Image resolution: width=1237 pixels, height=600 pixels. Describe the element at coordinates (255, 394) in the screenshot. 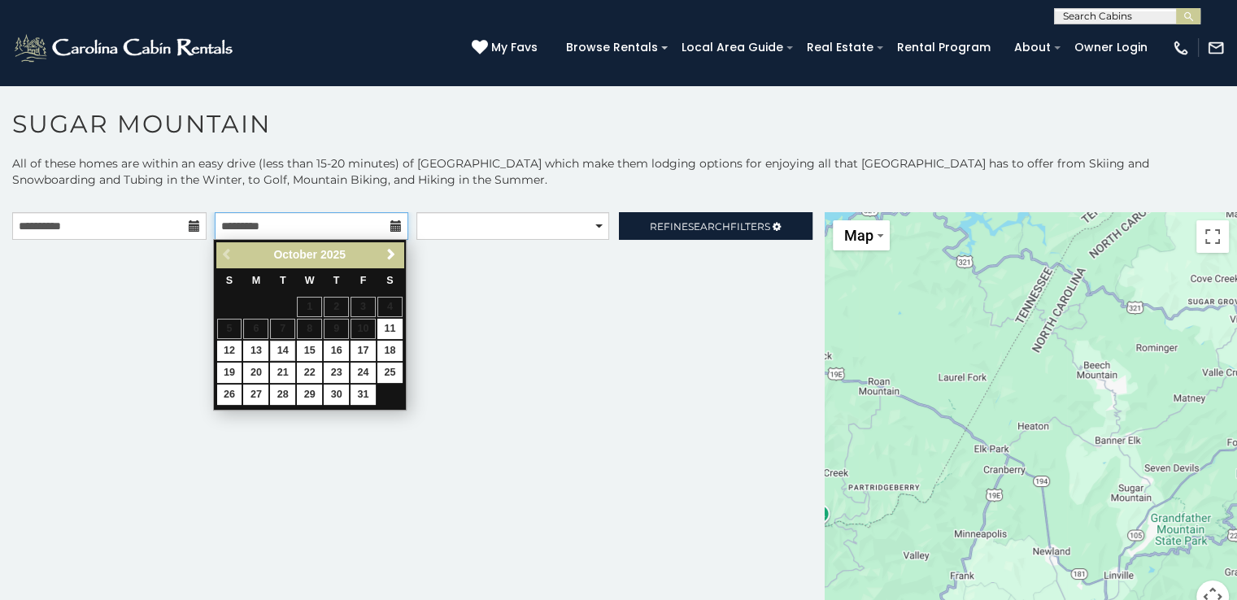

I see `a: 27` at that location.